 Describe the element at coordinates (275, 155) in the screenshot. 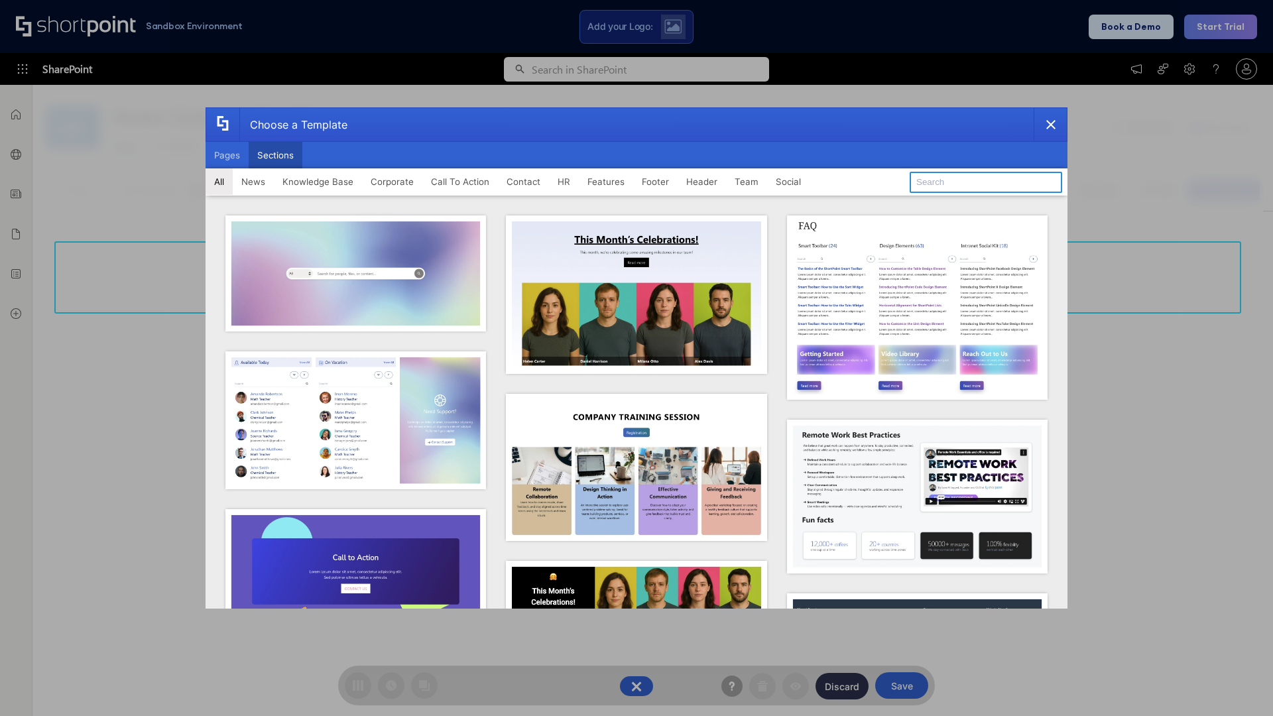

I see `button: Sections` at that location.